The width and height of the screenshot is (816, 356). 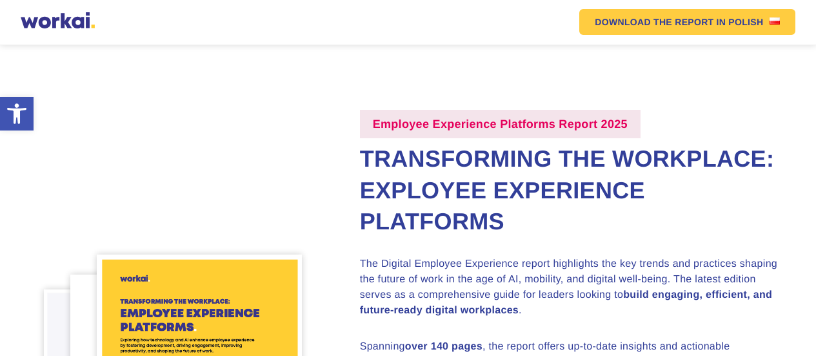 What do you see at coordinates (444, 346) in the screenshot?
I see `strong: over 140 pages` at bounding box center [444, 346].